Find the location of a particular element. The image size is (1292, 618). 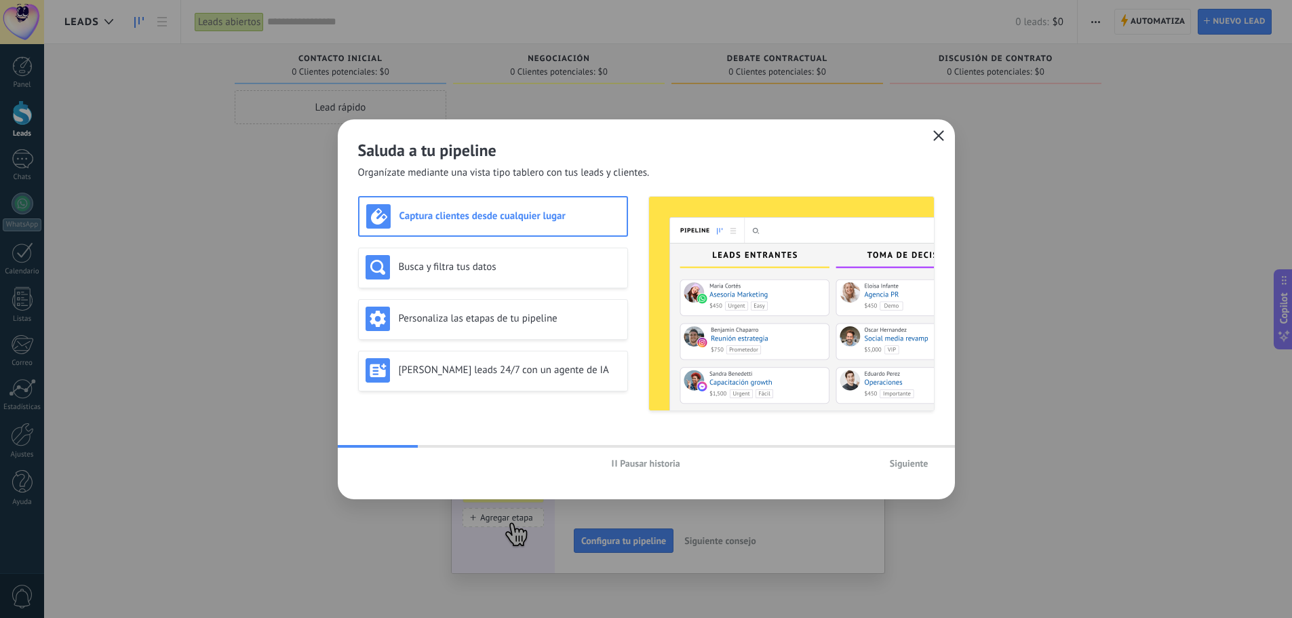

h3: Personaliza las etapas de tu pipeline is located at coordinates (509, 318).